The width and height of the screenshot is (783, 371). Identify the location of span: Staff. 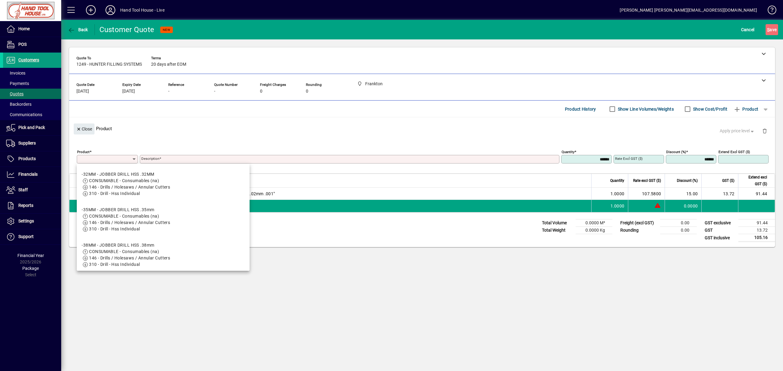
(23, 190).